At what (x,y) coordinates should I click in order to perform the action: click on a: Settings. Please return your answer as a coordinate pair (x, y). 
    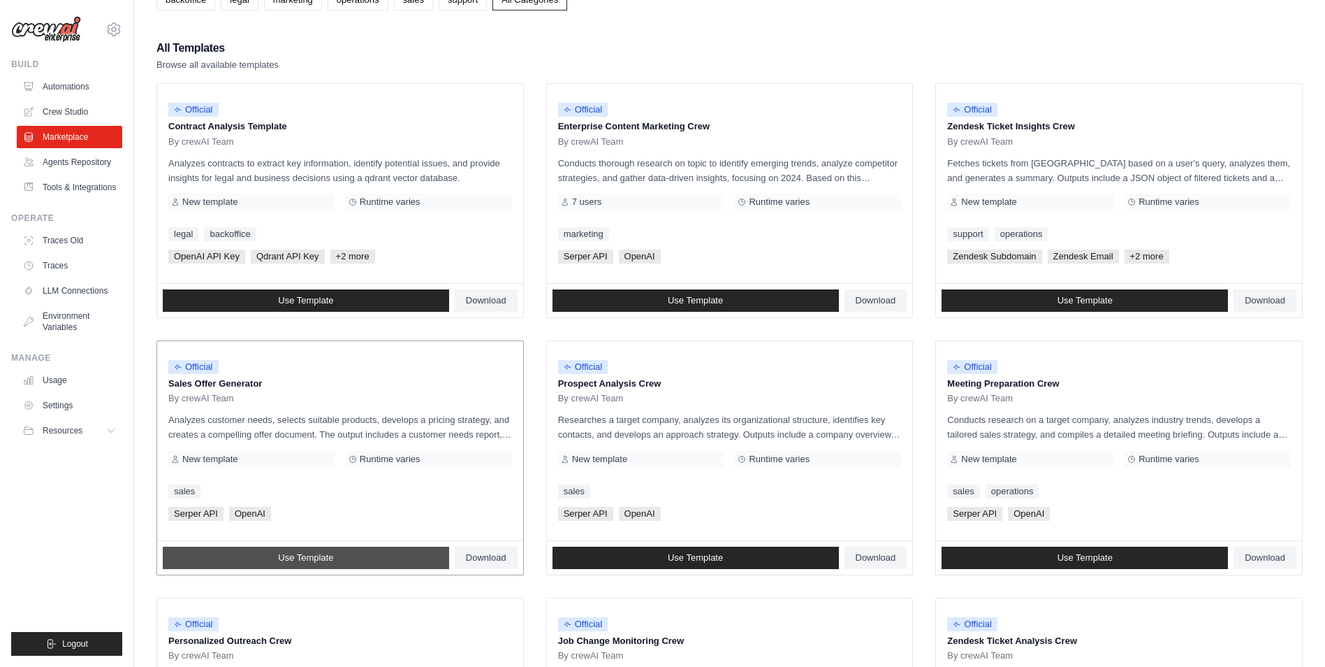
    Looking at the image, I should click on (69, 405).